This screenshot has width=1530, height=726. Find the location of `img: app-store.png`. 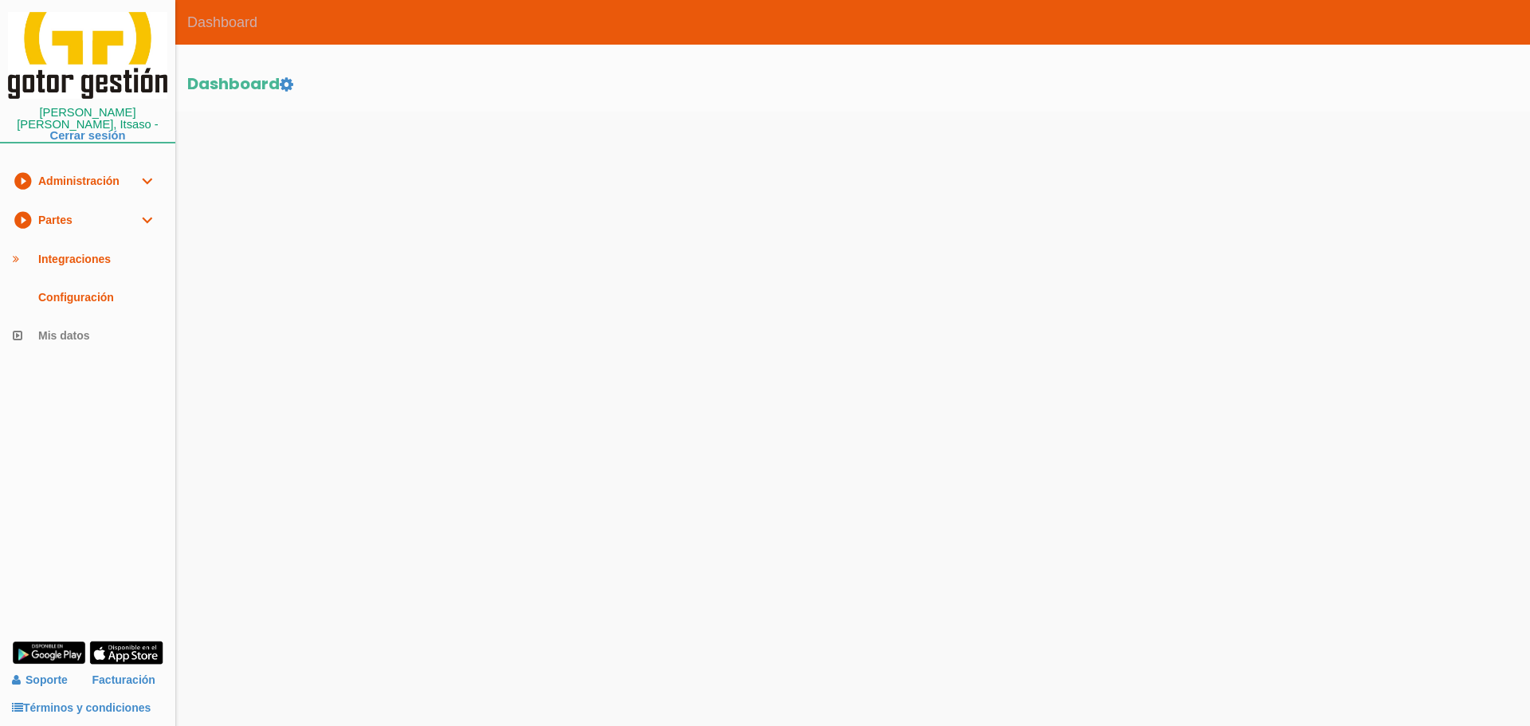

img: app-store.png is located at coordinates (126, 653).